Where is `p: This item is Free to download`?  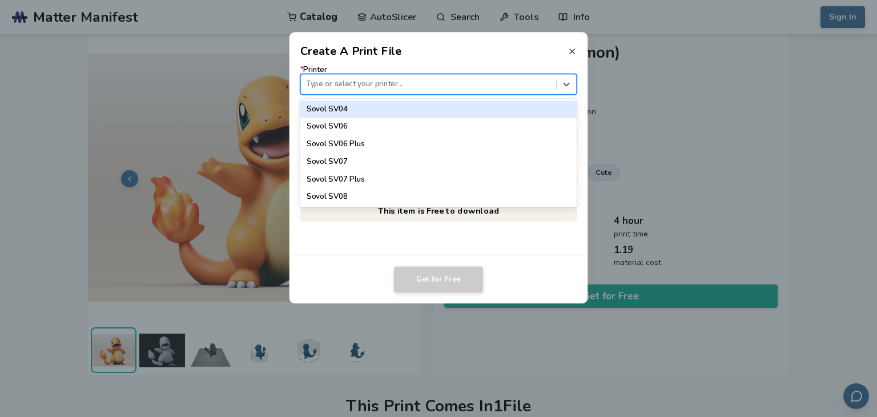 p: This item is Free to download is located at coordinates (438, 210).